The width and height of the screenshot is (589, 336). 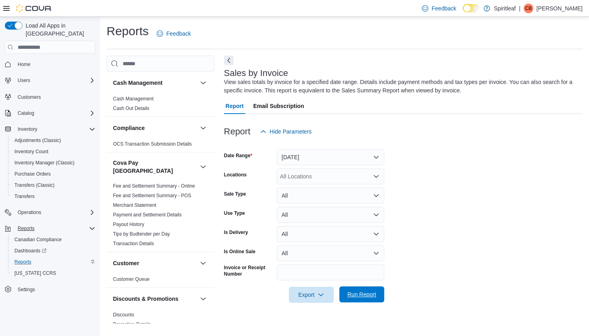 What do you see at coordinates (401, 87) in the screenshot?
I see `div: View sales totals by invoice for a specified date range. Details include payment methods and tax ...` at bounding box center [401, 87].